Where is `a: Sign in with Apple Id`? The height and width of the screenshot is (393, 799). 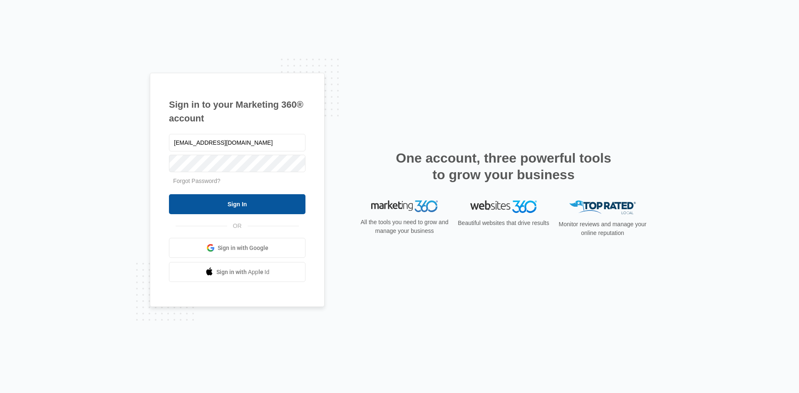
a: Sign in with Apple Id is located at coordinates (237, 272).